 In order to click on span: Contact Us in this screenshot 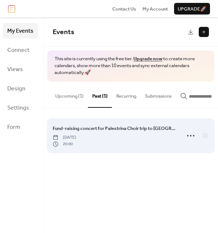, I will do `click(124, 9)`.